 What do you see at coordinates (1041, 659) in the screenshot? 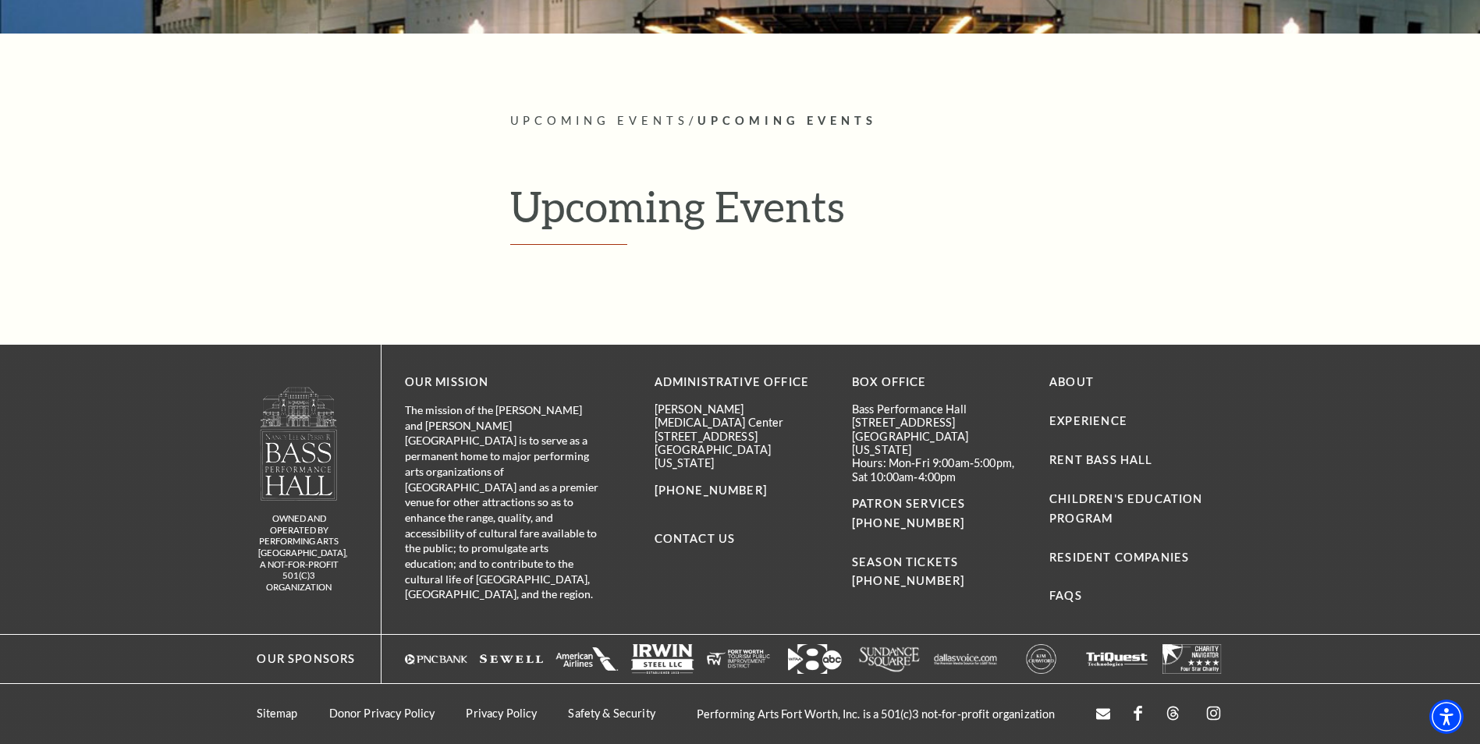
I see `img: kimcrawford-websitefooter-117x55.png` at bounding box center [1041, 659].